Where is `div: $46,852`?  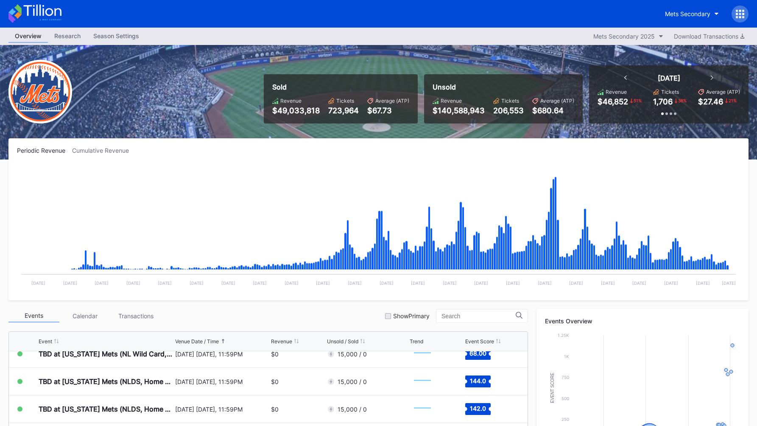 div: $46,852 is located at coordinates (613, 101).